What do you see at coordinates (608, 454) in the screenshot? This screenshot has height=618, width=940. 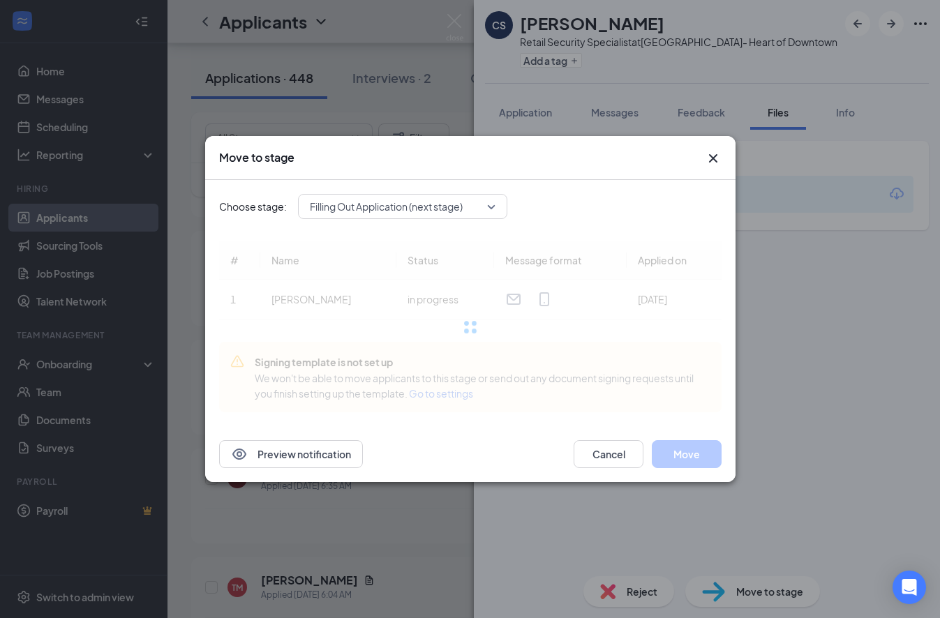 I see `button: Cancel` at bounding box center [608, 454].